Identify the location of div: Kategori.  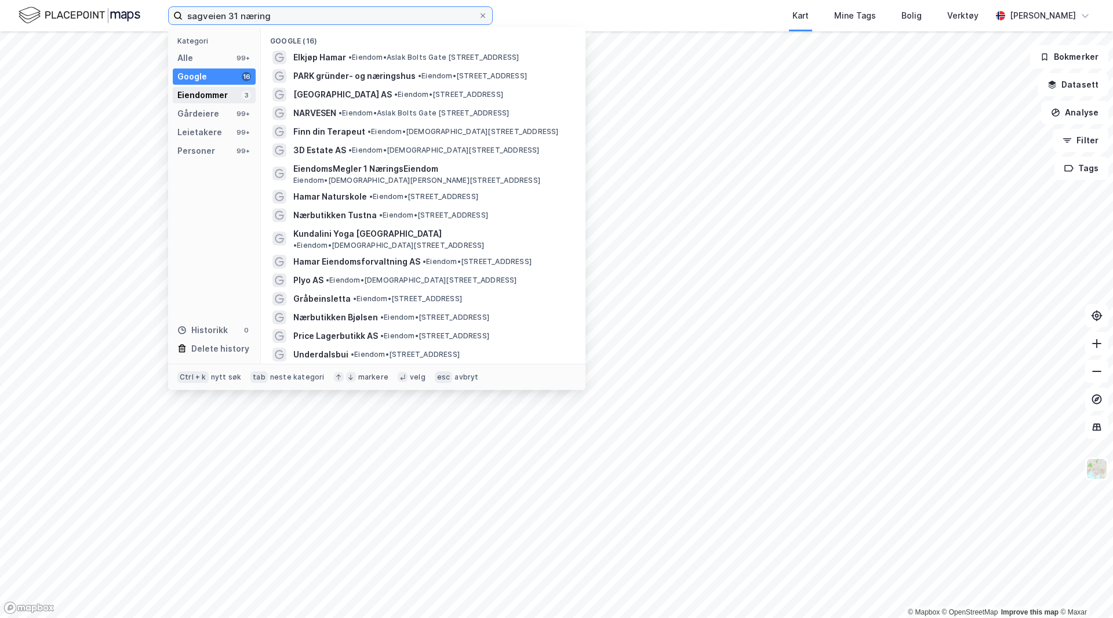
(216, 41).